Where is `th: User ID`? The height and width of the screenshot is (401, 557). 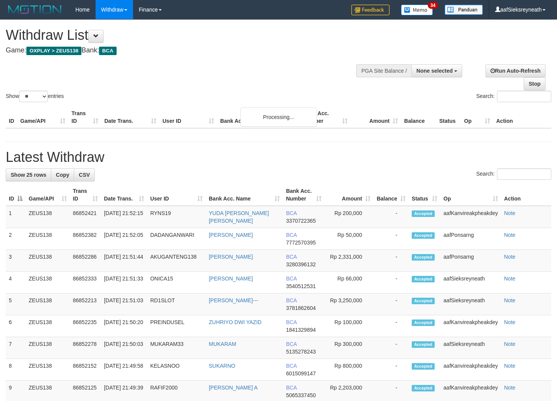
th: User ID is located at coordinates (188, 117).